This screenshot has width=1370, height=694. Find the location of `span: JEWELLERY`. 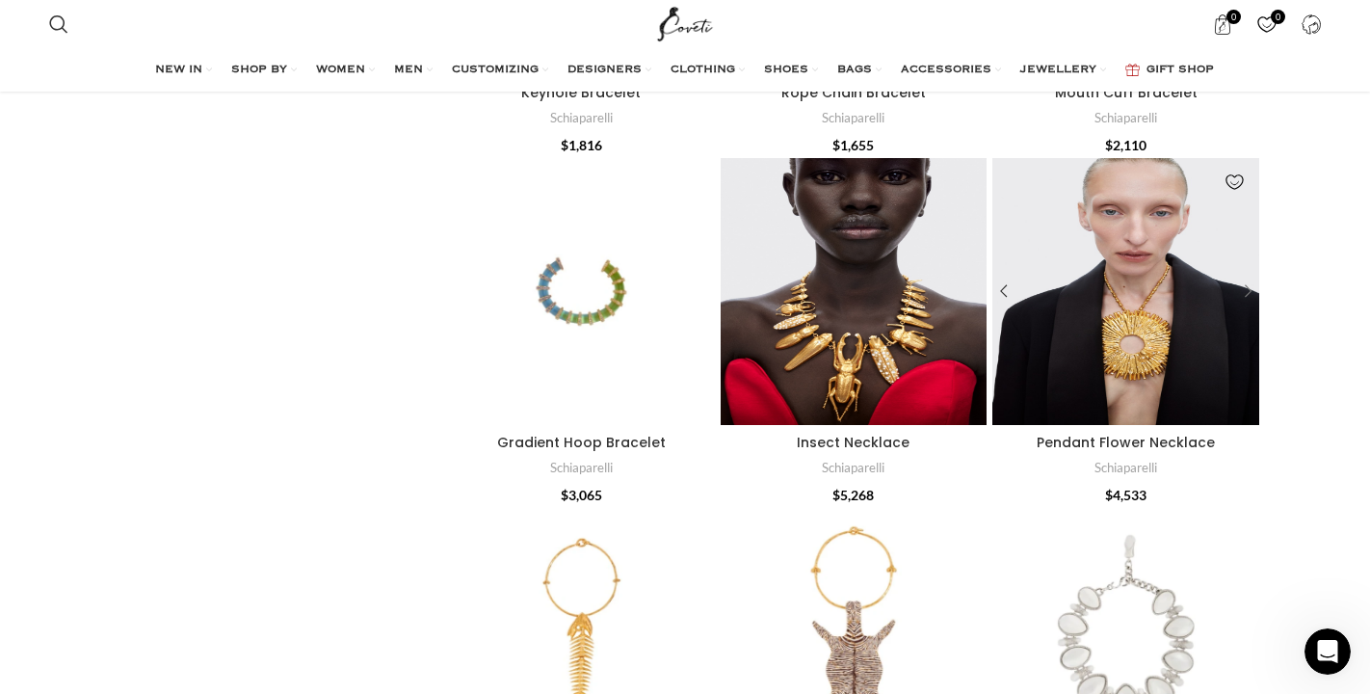

span: JEWELLERY is located at coordinates (1058, 70).